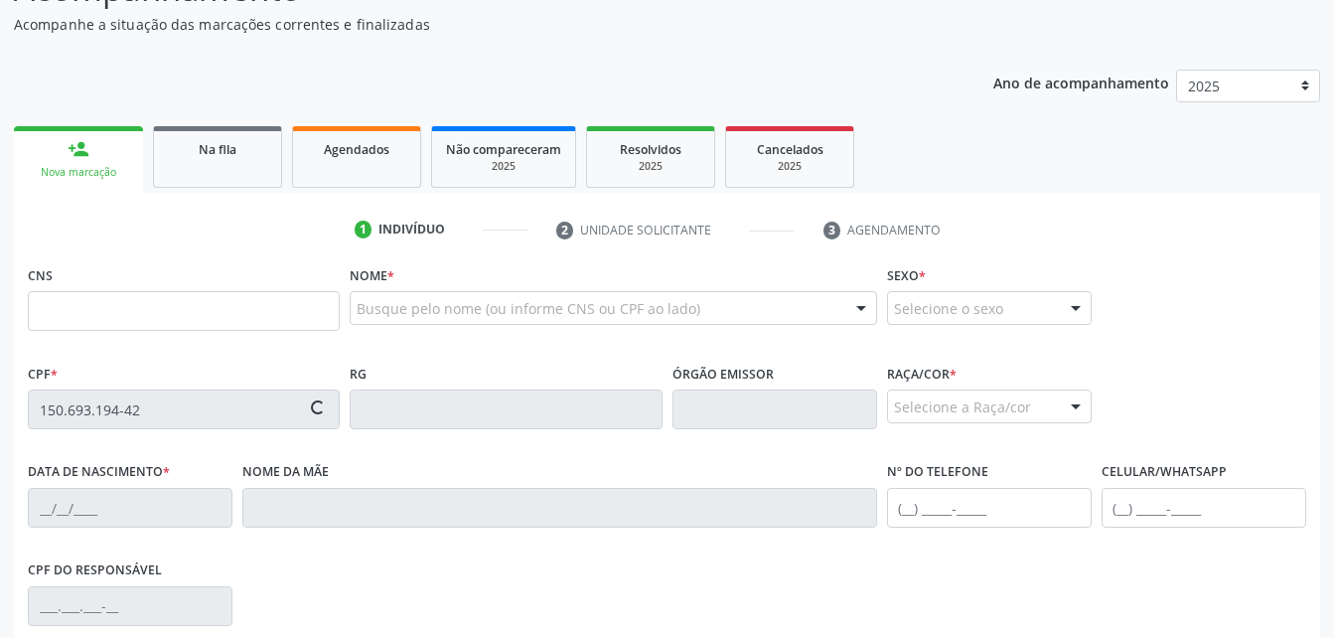  Describe the element at coordinates (40, 275) in the screenshot. I see `label: CNS` at that location.